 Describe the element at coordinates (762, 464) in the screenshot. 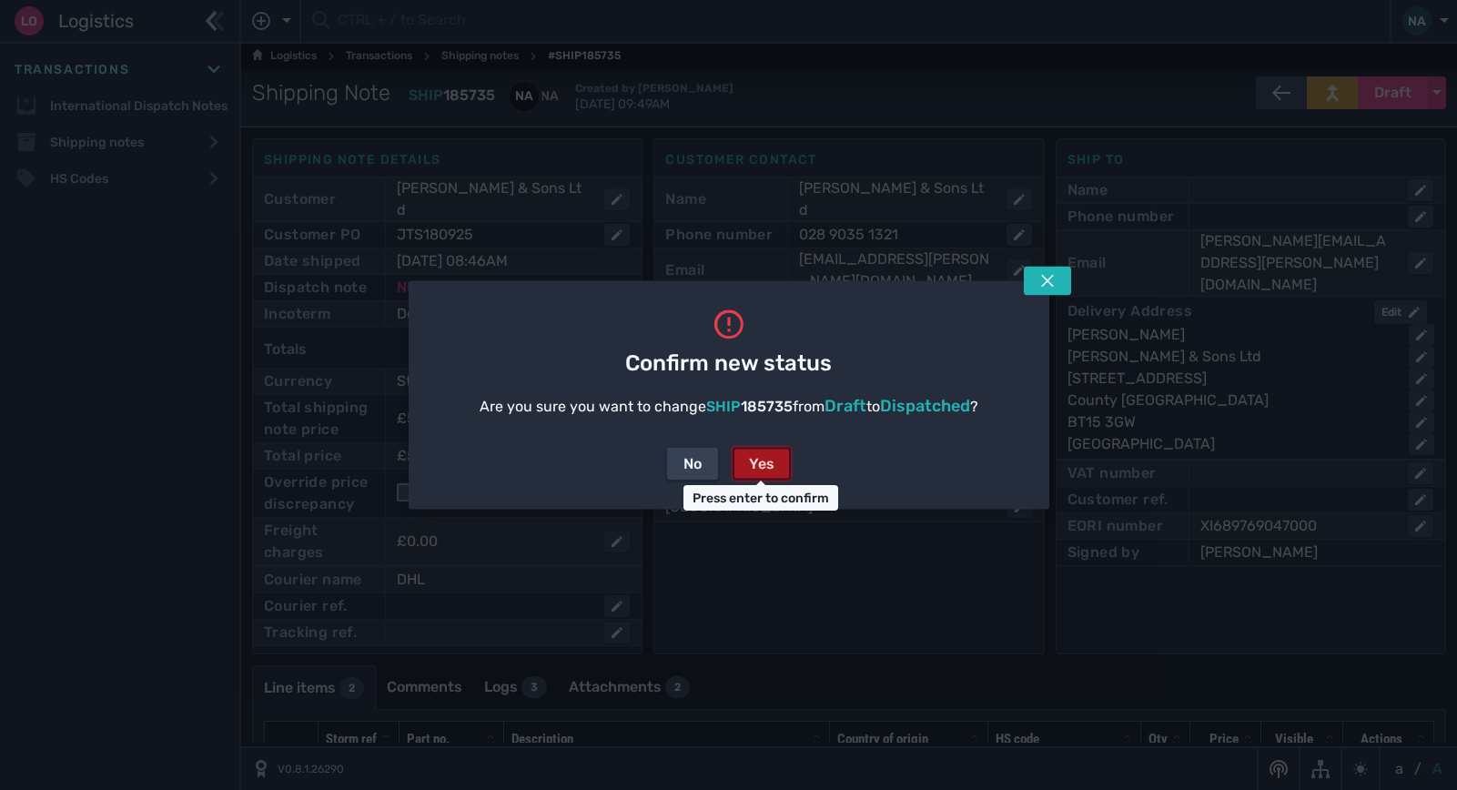

I see `div: Yes` at that location.